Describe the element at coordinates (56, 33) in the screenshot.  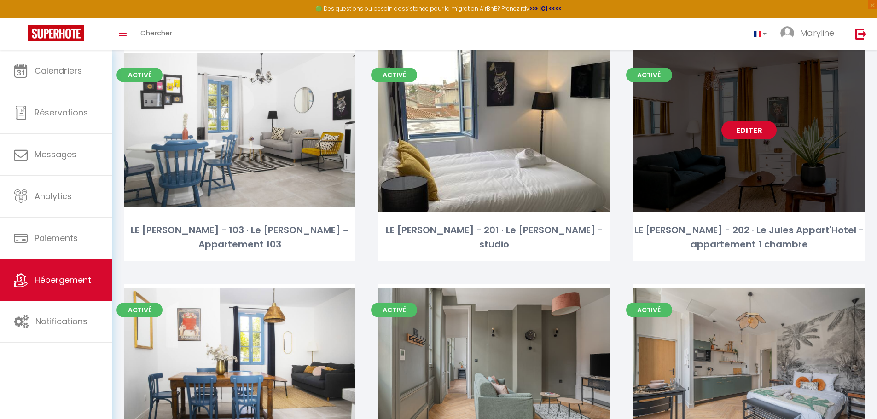
I see `img: Super Booking` at that location.